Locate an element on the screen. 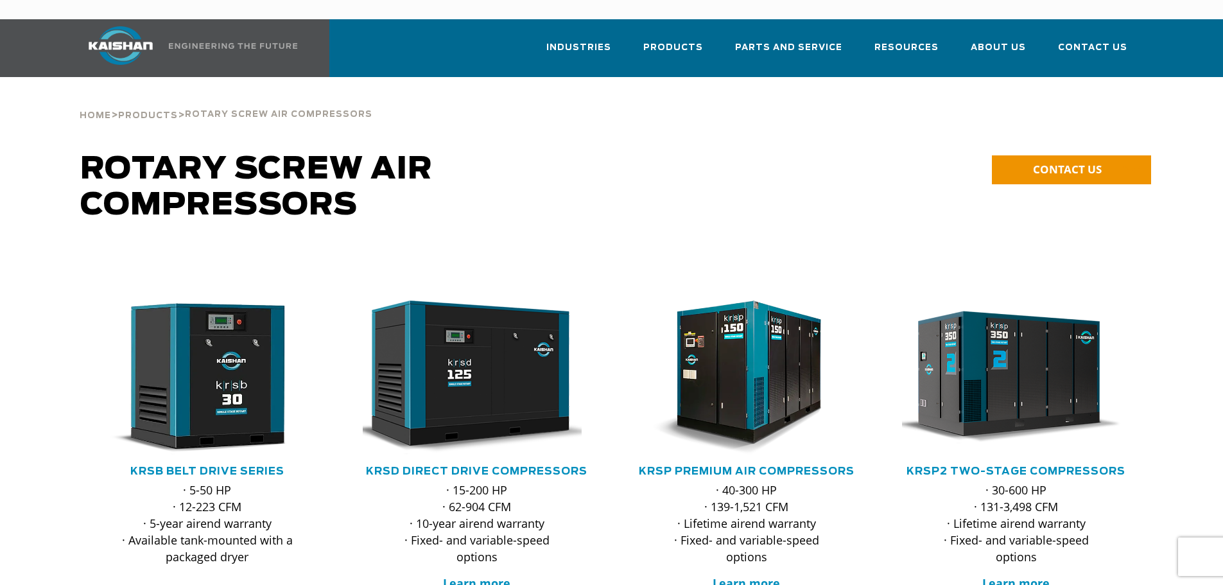 The height and width of the screenshot is (585, 1223). a: KRSB Belt Drive Series is located at coordinates (207, 471).